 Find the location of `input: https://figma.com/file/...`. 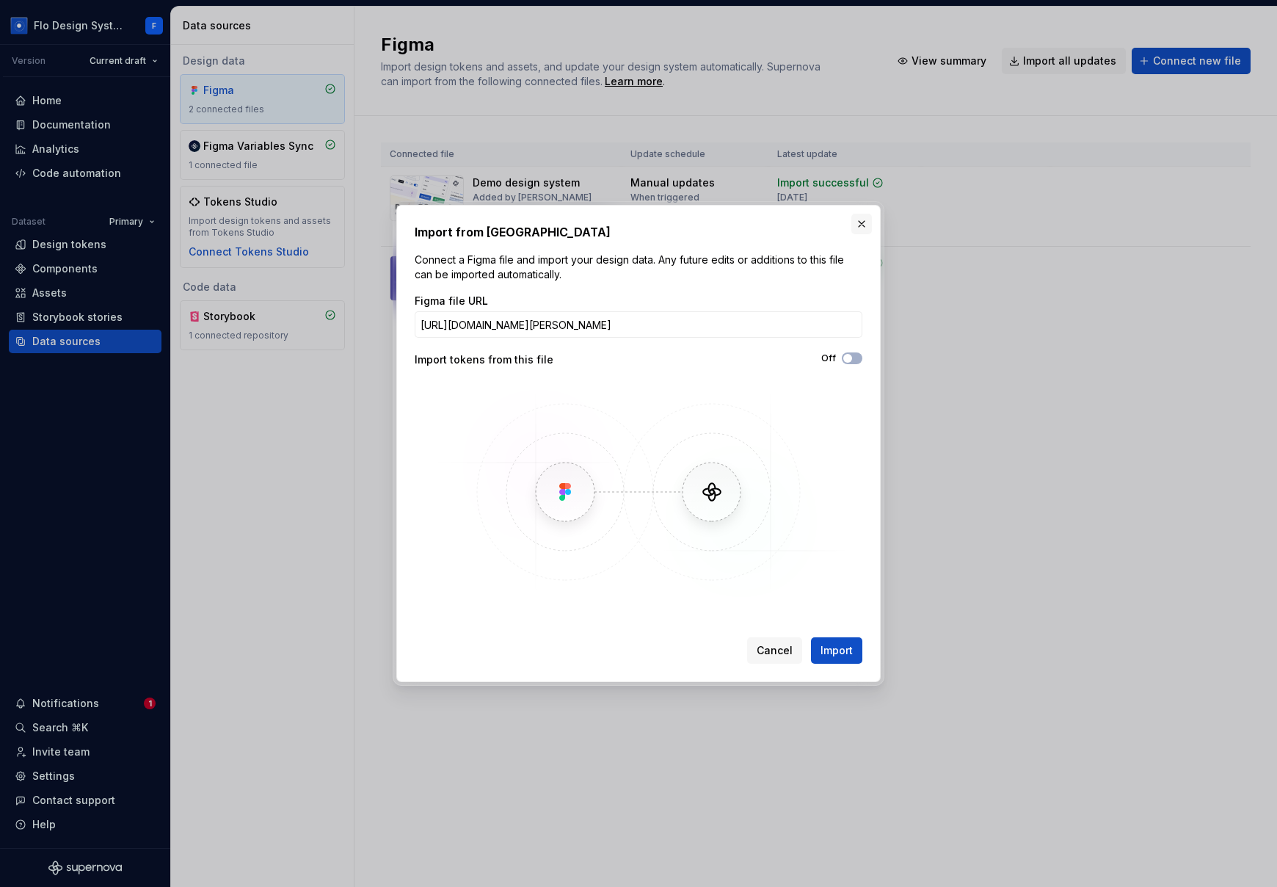

input: https://figma.com/file/... is located at coordinates (639, 324).